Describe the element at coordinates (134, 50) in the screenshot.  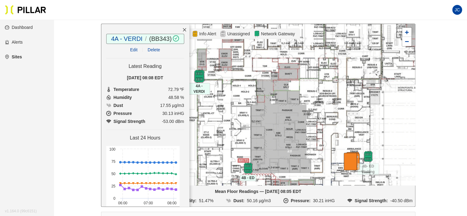
I see `a: Edit` at that location.